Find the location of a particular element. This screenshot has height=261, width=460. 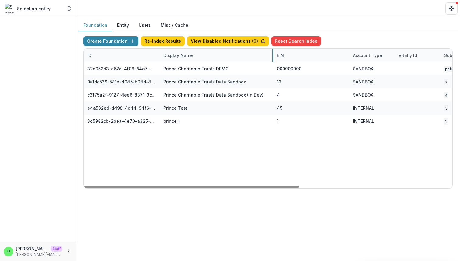

div: c3175a2f-9127-4ee6-8371-3c8e7a1350f5 is located at coordinates (122, 95).